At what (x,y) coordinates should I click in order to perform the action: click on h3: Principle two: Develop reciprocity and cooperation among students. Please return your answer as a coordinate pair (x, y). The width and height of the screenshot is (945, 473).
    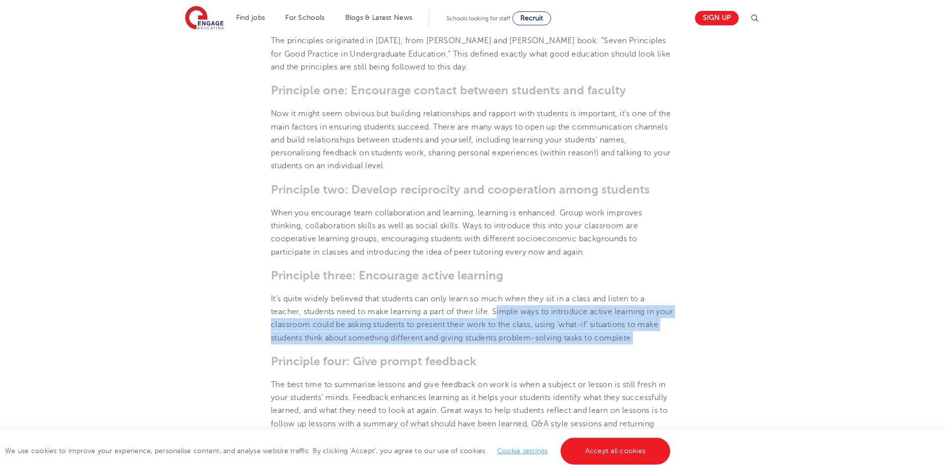
    Looking at the image, I should click on (472, 190).